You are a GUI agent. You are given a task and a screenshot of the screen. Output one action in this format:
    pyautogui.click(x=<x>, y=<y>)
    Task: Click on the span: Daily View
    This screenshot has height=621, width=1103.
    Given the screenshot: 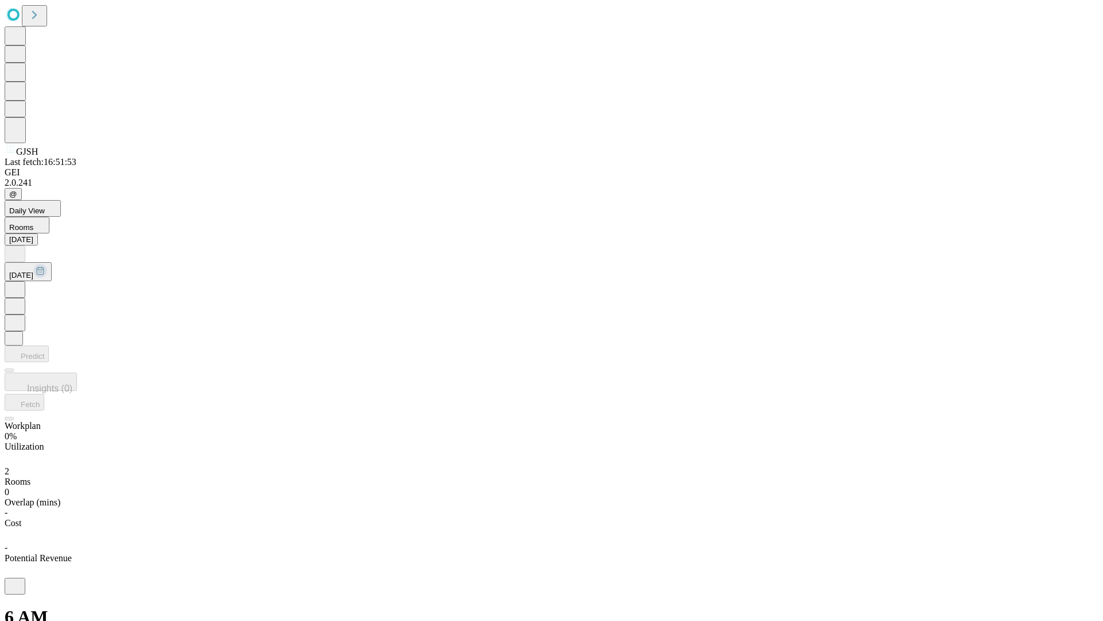 What is the action you would take?
    pyautogui.click(x=27, y=210)
    